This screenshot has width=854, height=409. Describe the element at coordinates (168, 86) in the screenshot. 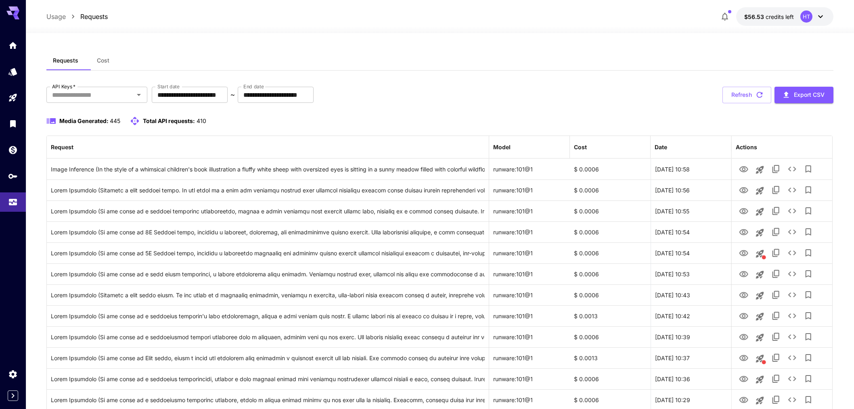

I see `label: Start date` at that location.